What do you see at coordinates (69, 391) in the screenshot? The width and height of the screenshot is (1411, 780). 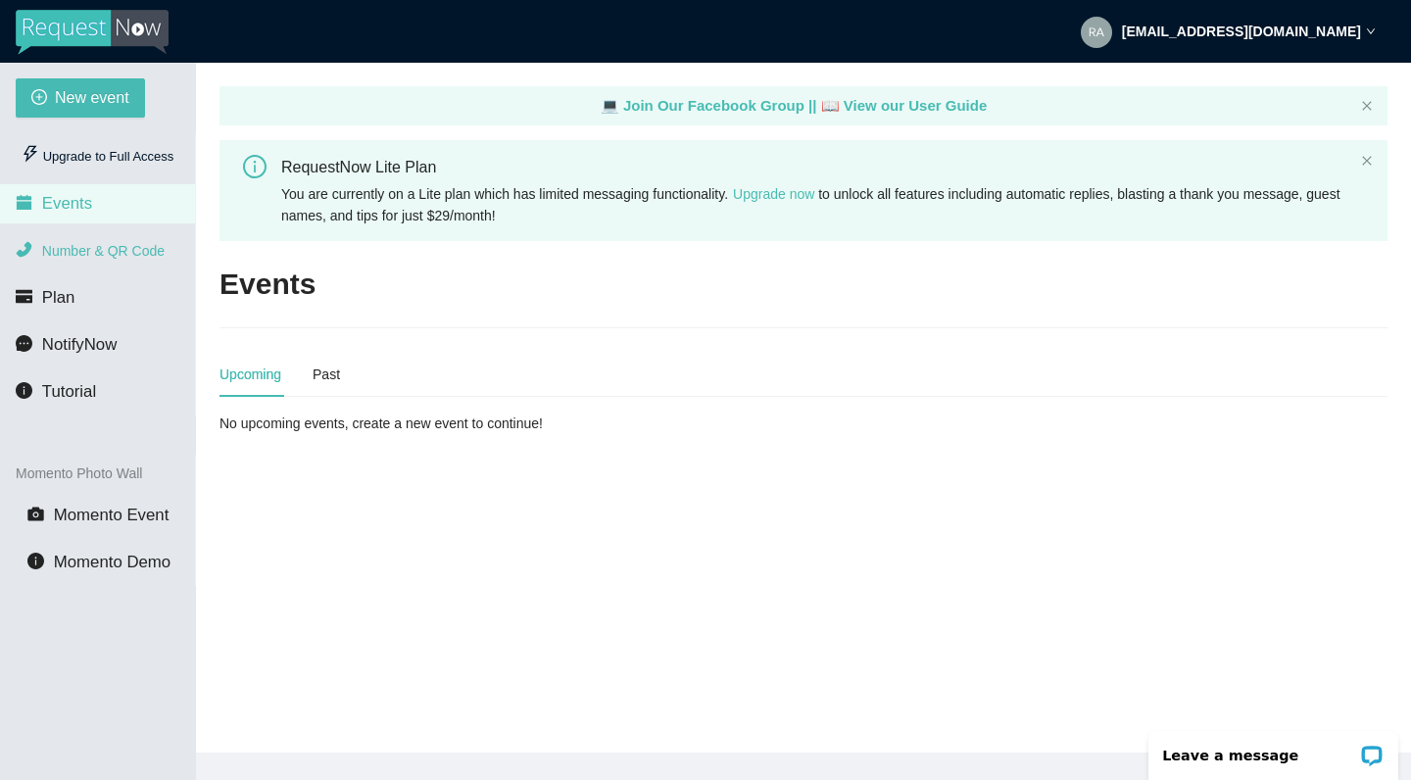 I see `span: Tutorial` at bounding box center [69, 391].